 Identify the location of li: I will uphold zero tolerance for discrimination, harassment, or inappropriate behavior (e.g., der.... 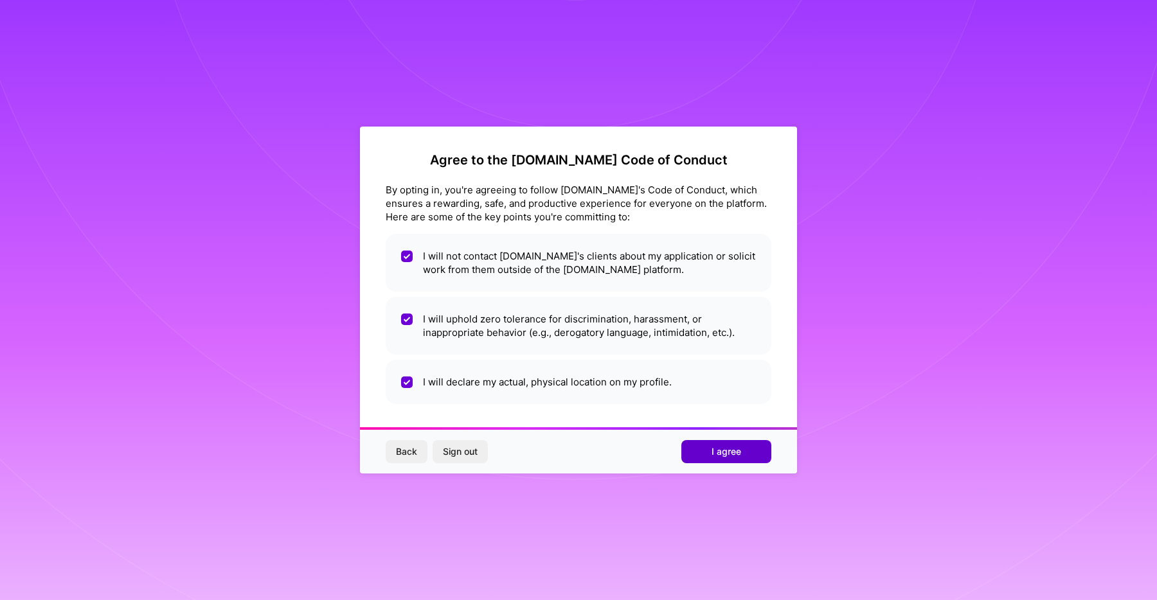
(578, 326).